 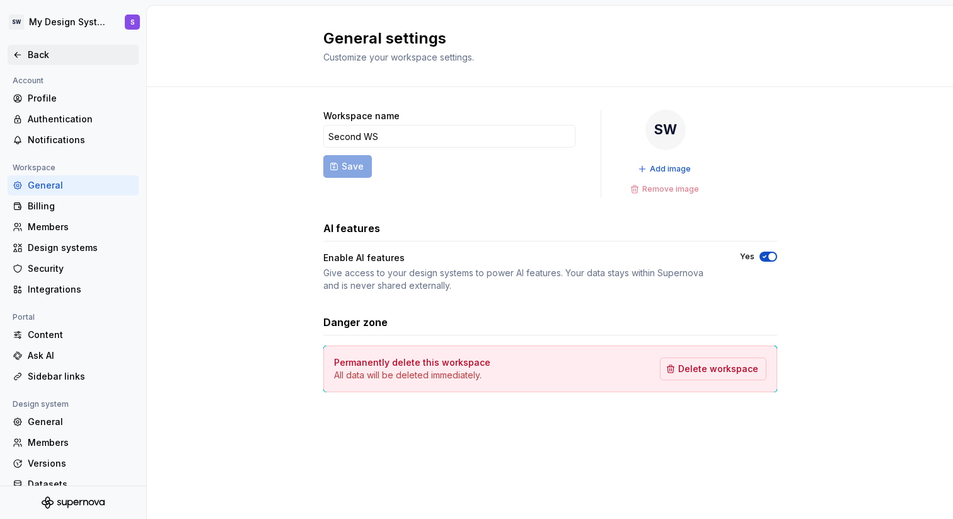 I want to click on div: Design system, so click(x=40, y=404).